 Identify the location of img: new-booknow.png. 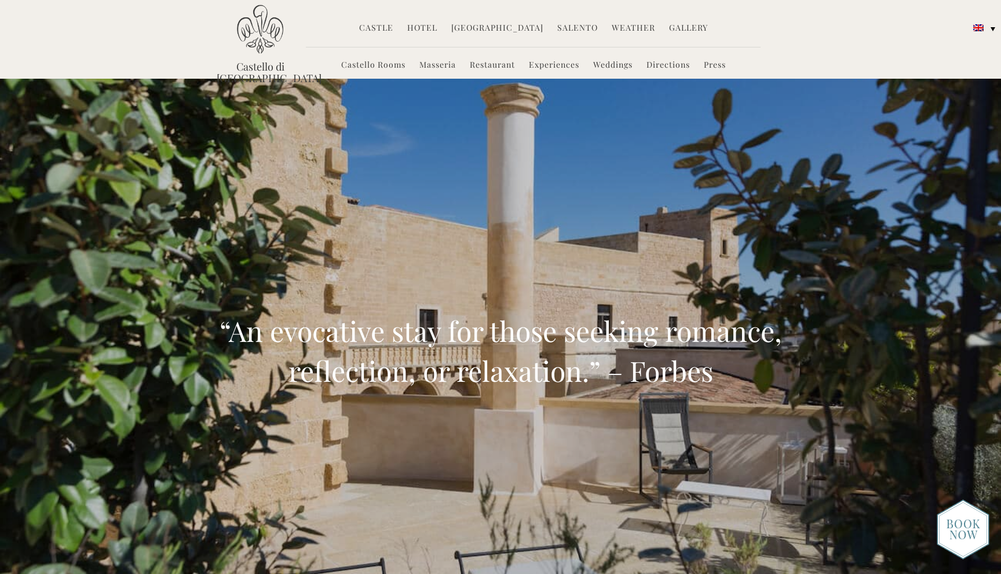
(962, 530).